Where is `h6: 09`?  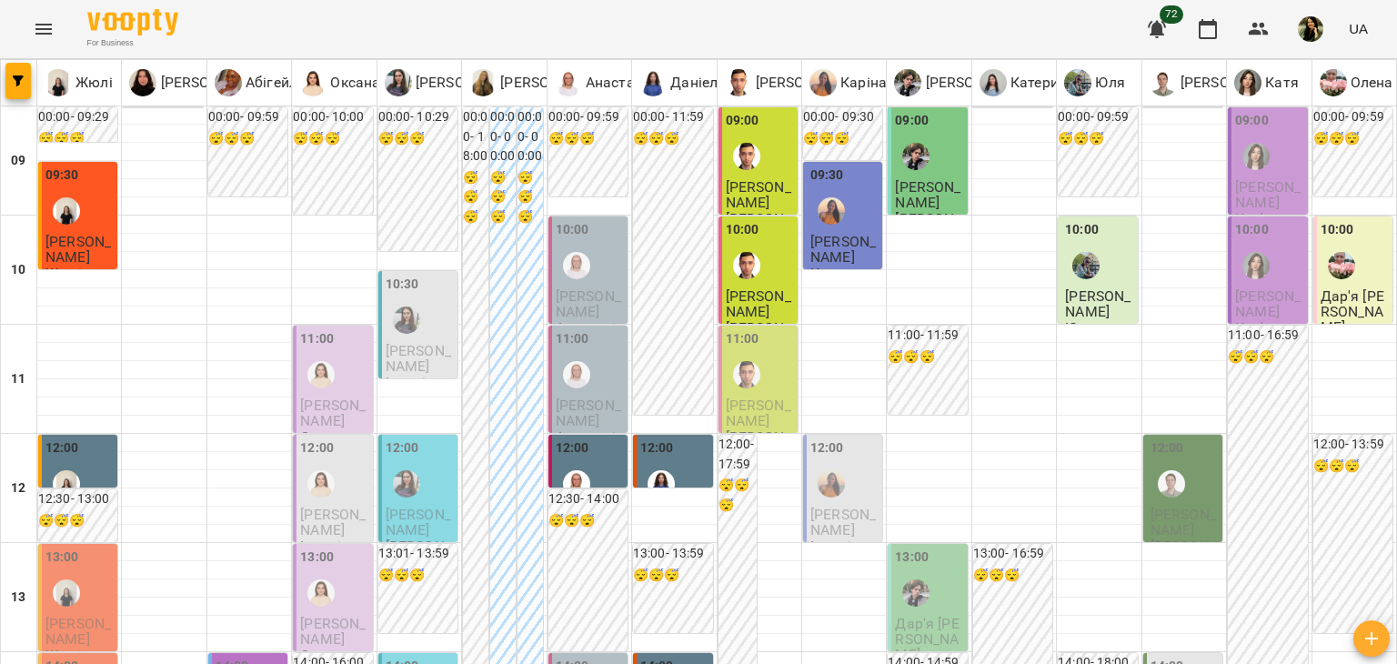
h6: 09 is located at coordinates (18, 161).